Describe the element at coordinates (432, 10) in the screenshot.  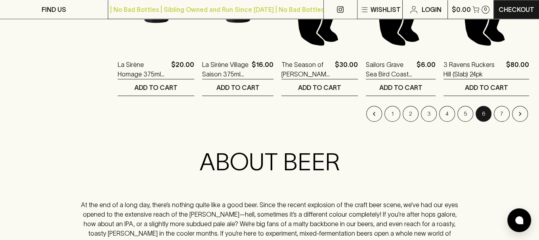
I see `p: Login` at that location.